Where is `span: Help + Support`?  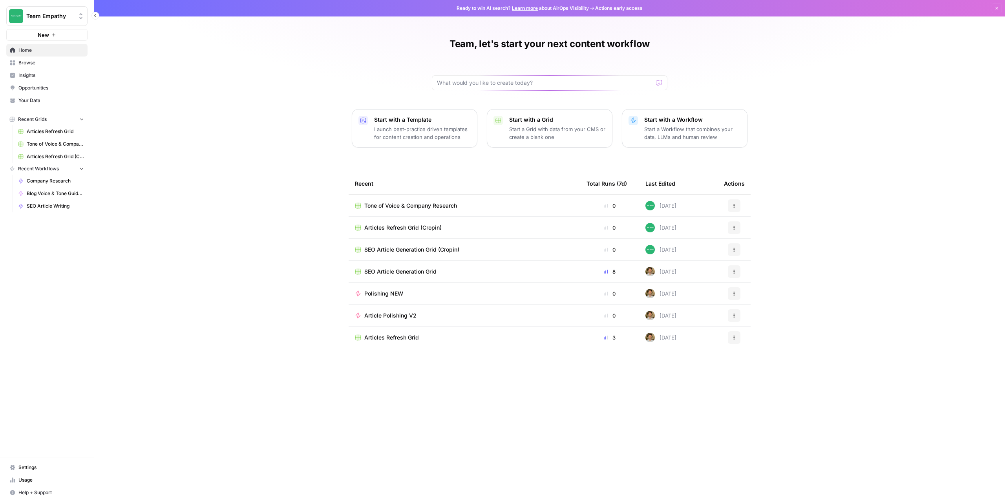 span: Help + Support is located at coordinates (51, 493).